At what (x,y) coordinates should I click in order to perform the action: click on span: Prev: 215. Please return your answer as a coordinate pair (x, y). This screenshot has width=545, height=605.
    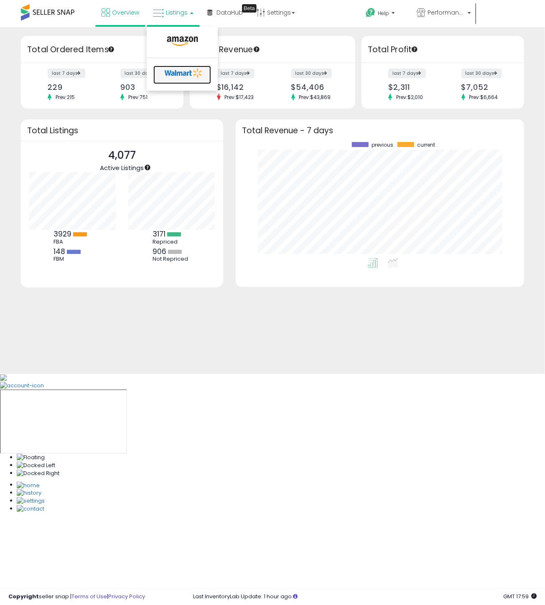
    Looking at the image, I should click on (65, 97).